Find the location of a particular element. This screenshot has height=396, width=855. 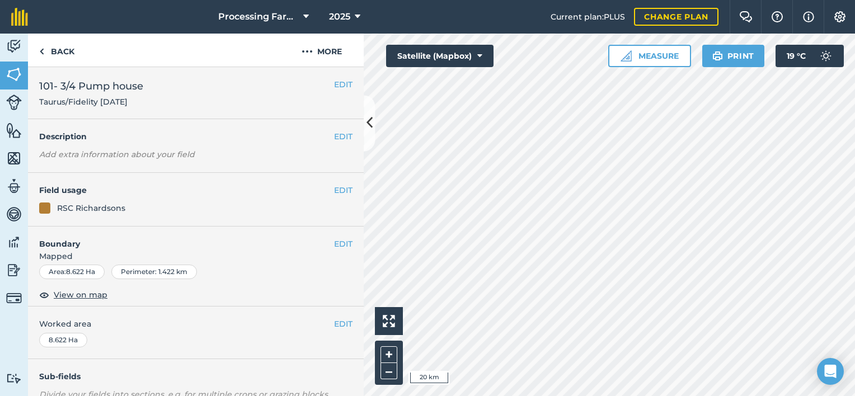

h4: Field usage is located at coordinates (186, 190).